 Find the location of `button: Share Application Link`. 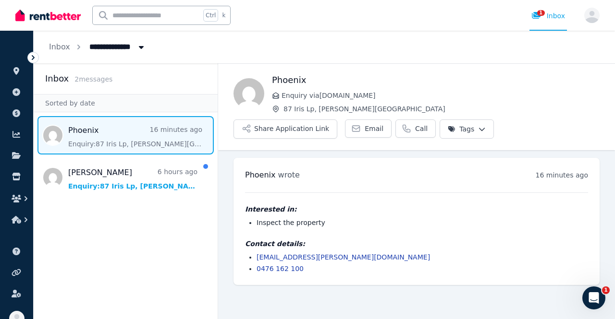

button: Share Application Link is located at coordinates (285, 129).